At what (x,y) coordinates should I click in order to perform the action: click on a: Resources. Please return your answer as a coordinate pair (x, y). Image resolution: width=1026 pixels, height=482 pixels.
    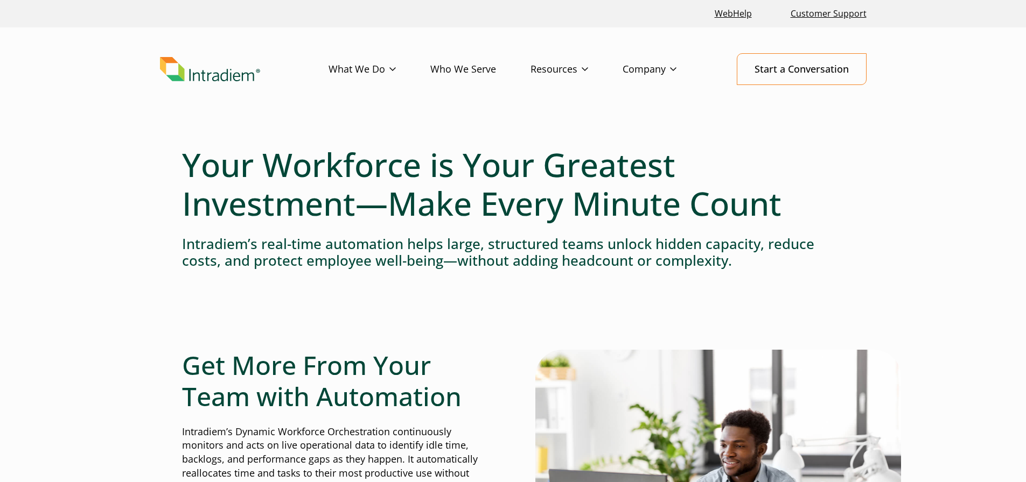
    Looking at the image, I should click on (576, 69).